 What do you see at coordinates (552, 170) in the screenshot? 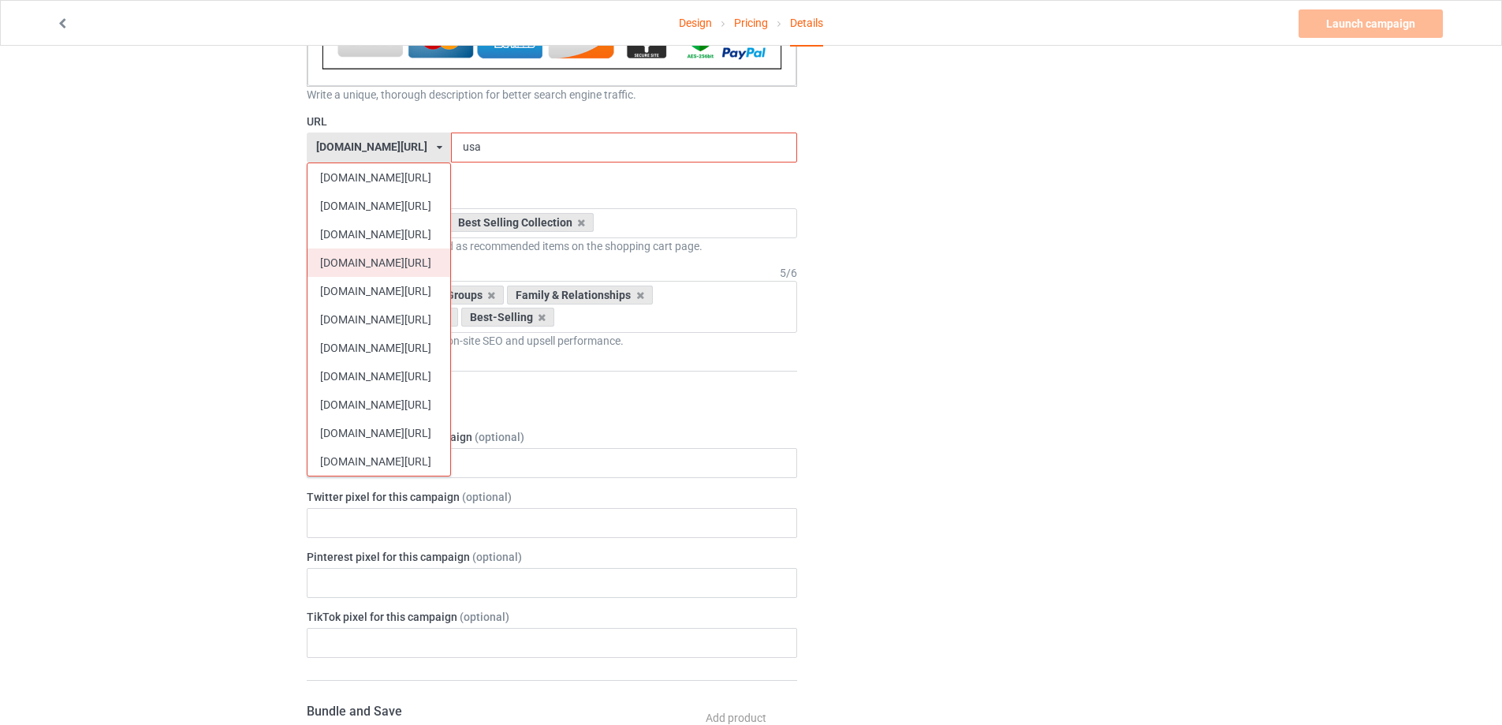
I see `div: URL already in use` at bounding box center [552, 170].